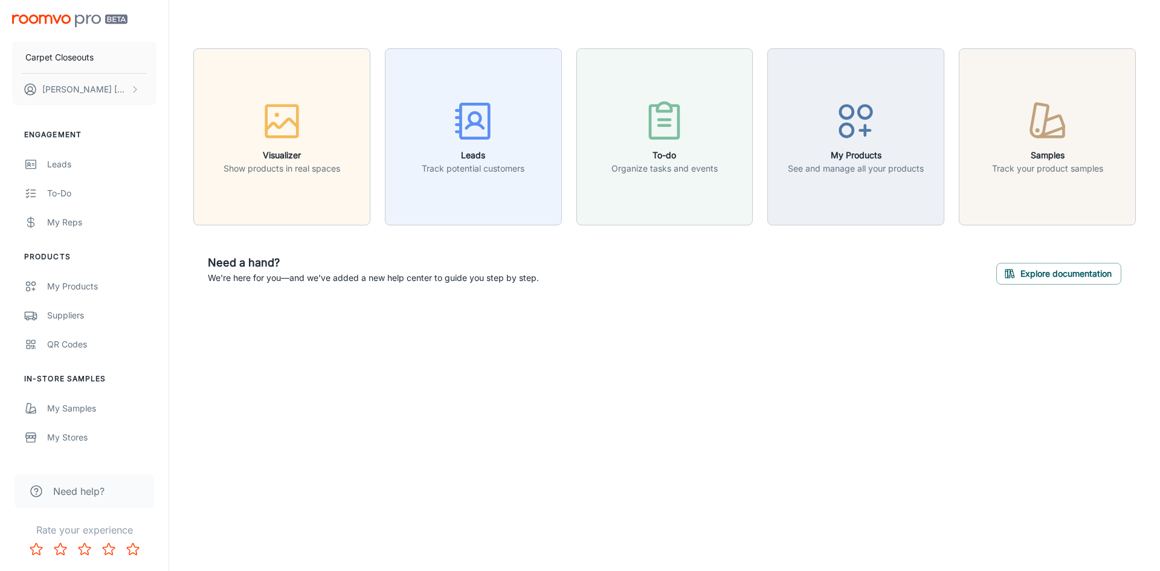 This screenshot has height=571, width=1160. I want to click on div: My Products, so click(102, 286).